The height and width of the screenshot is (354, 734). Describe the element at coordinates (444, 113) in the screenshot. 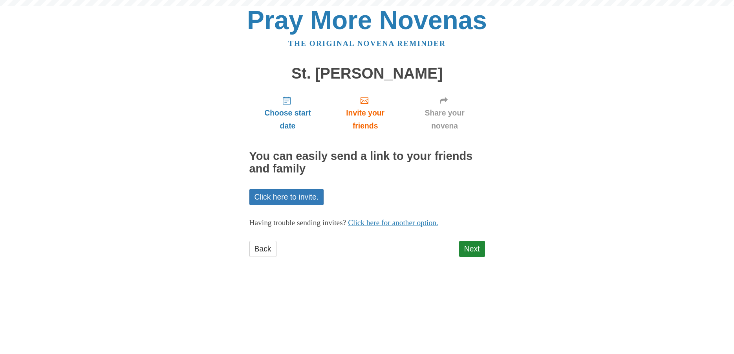

I see `a: Share your novena` at that location.